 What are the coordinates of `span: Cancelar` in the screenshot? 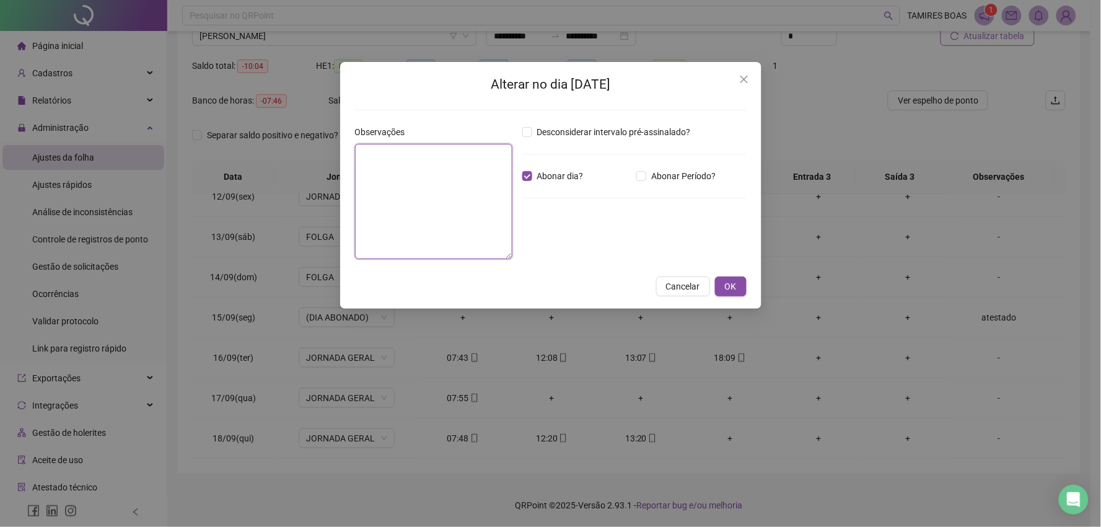 It's located at (683, 286).